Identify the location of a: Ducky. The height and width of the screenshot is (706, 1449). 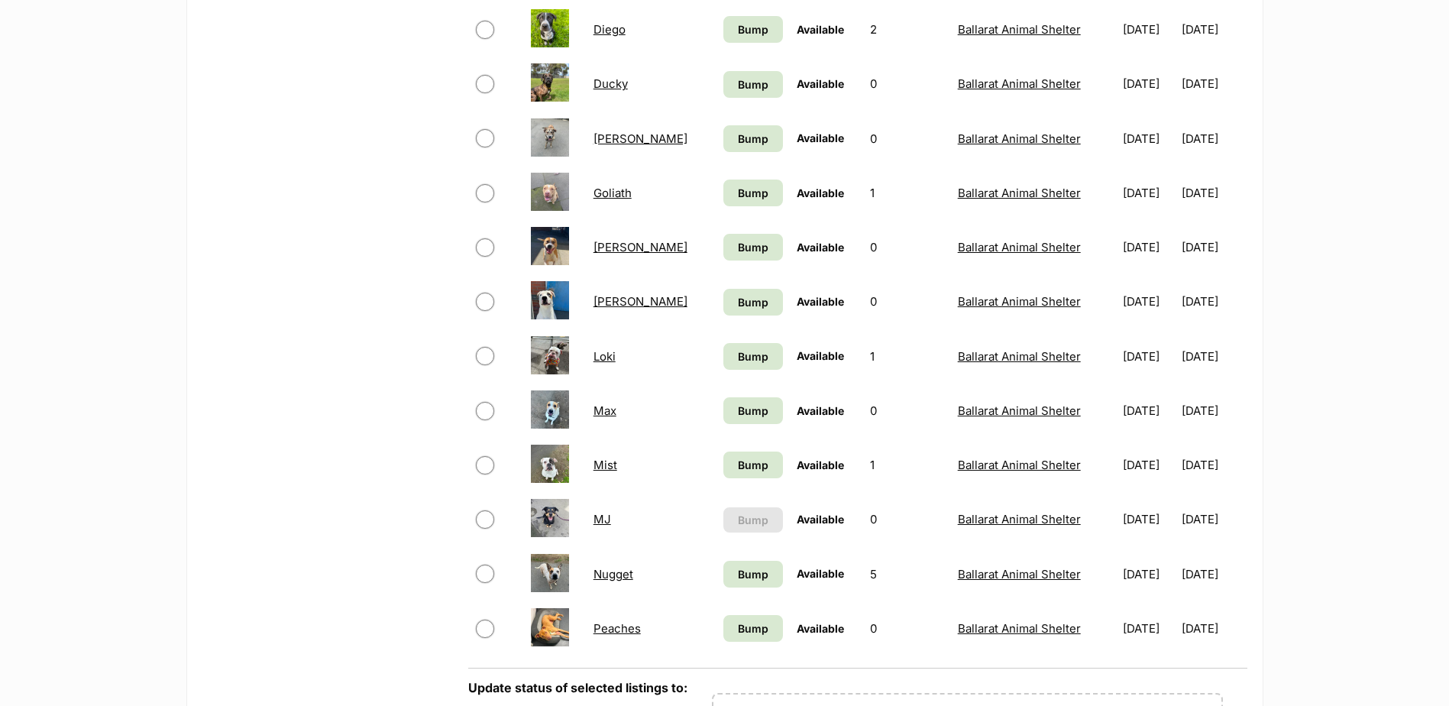
(610, 83).